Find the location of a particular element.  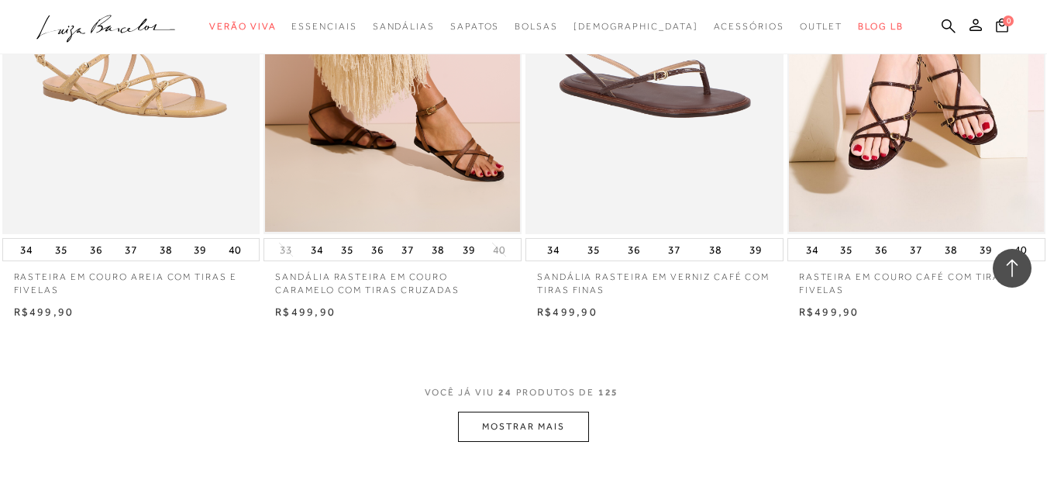

span: Sapatos is located at coordinates (474, 26).